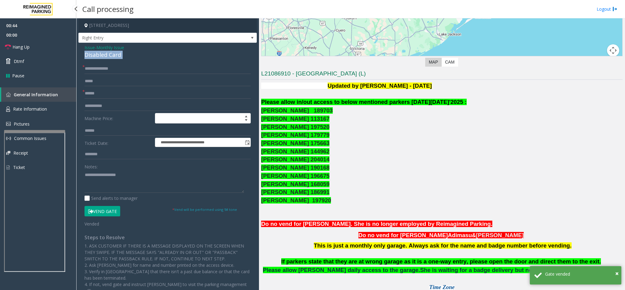 Image resolution: width=625 pixels, height=290 pixels. Describe the element at coordinates (450, 62) in the screenshot. I see `label: CAM` at that location.